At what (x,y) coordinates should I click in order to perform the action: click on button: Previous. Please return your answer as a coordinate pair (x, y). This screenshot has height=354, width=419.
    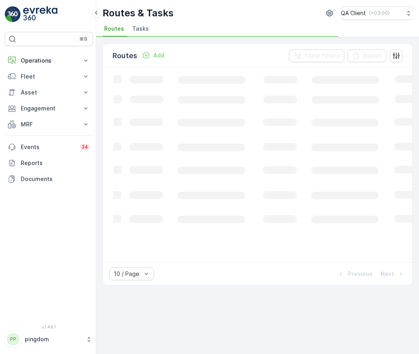
    Looking at the image, I should click on (354, 274).